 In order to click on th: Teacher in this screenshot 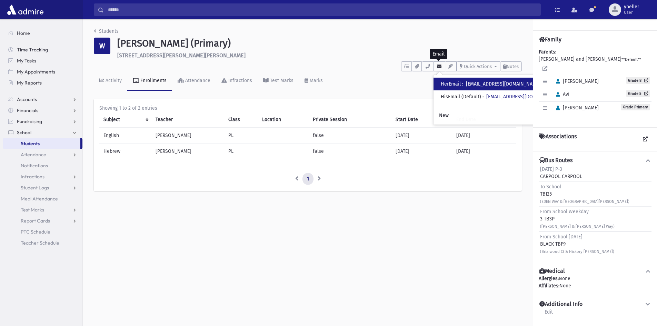, I will do `click(188, 120)`.